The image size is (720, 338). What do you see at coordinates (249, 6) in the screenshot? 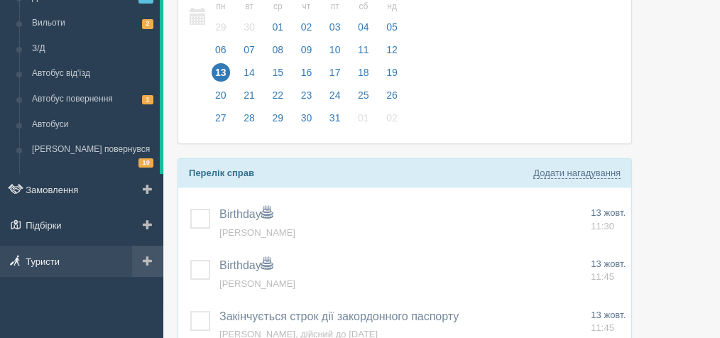
I see `small: вт` at bounding box center [249, 6].